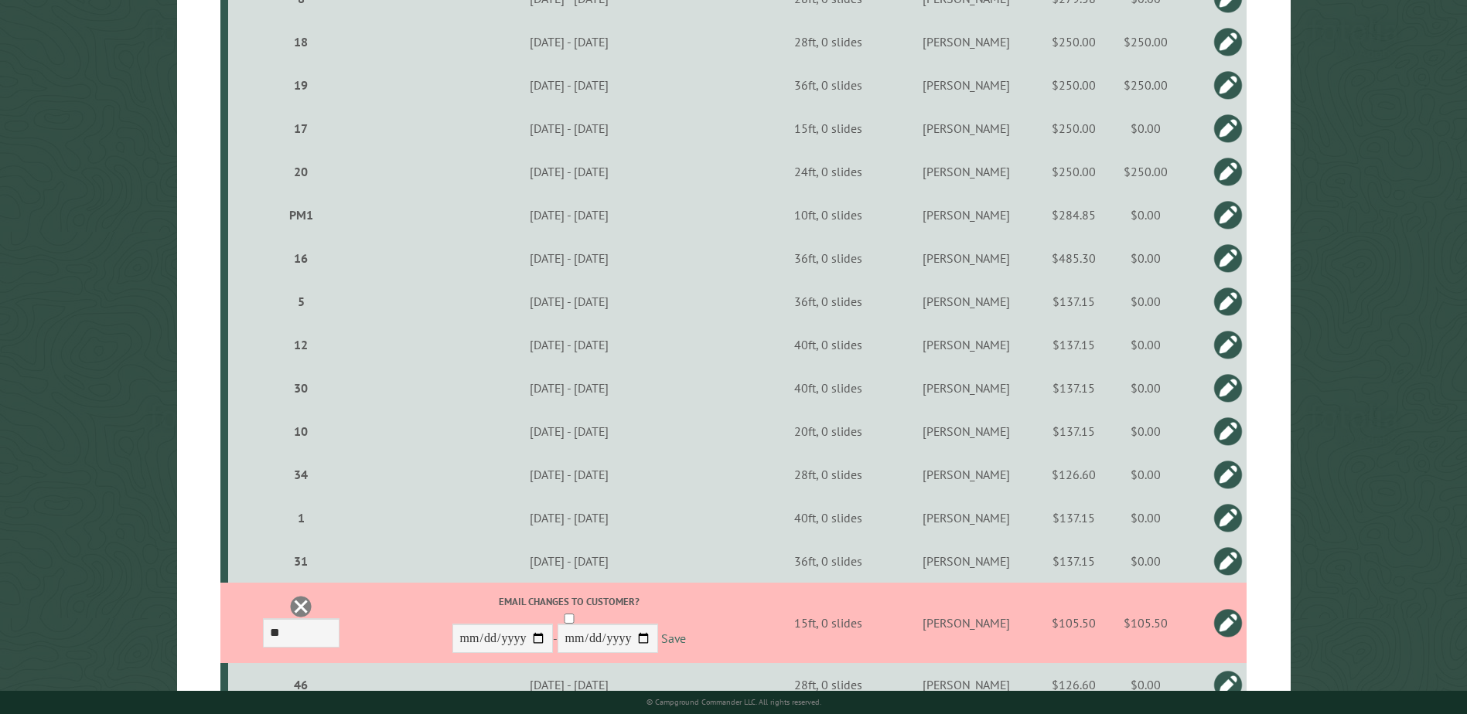  Describe the element at coordinates (301, 302) in the screenshot. I see `div: 5` at that location.